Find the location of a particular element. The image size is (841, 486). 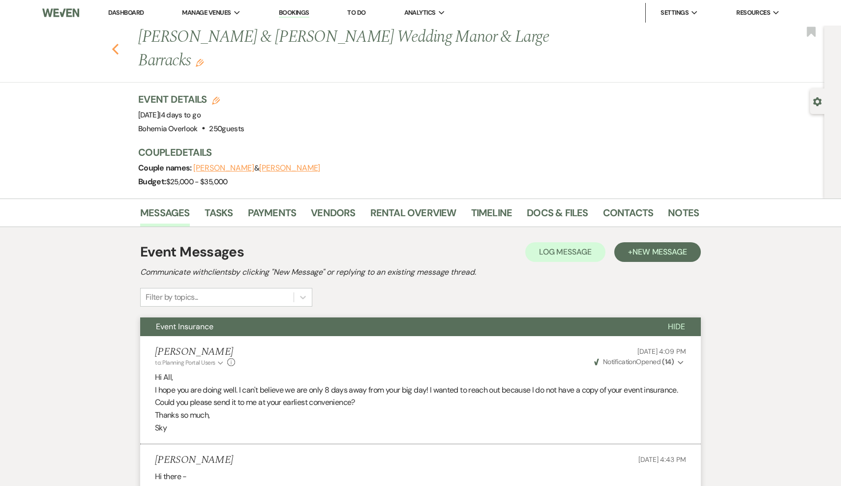

h1: Event Messages is located at coordinates (192, 252).